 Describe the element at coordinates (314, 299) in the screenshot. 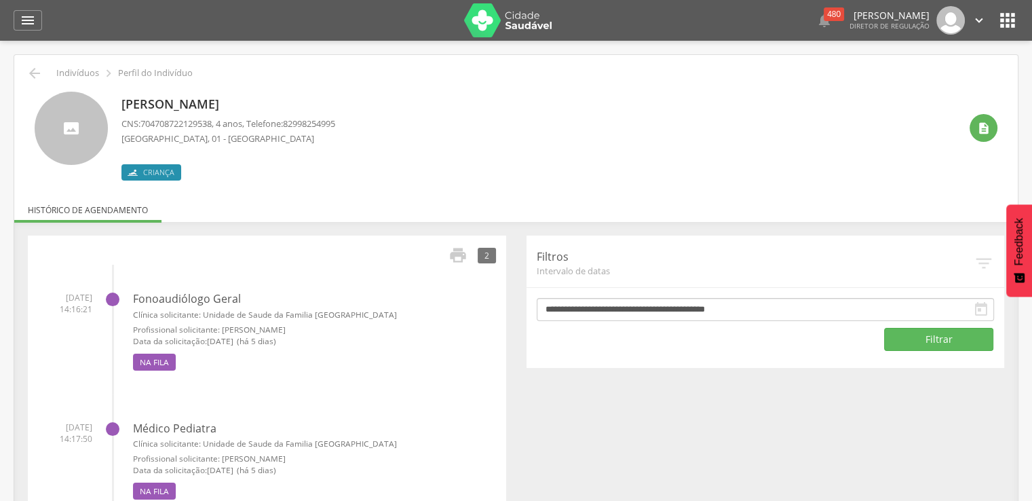

I see `h4: Fonoaudiólogo Geral` at that location.